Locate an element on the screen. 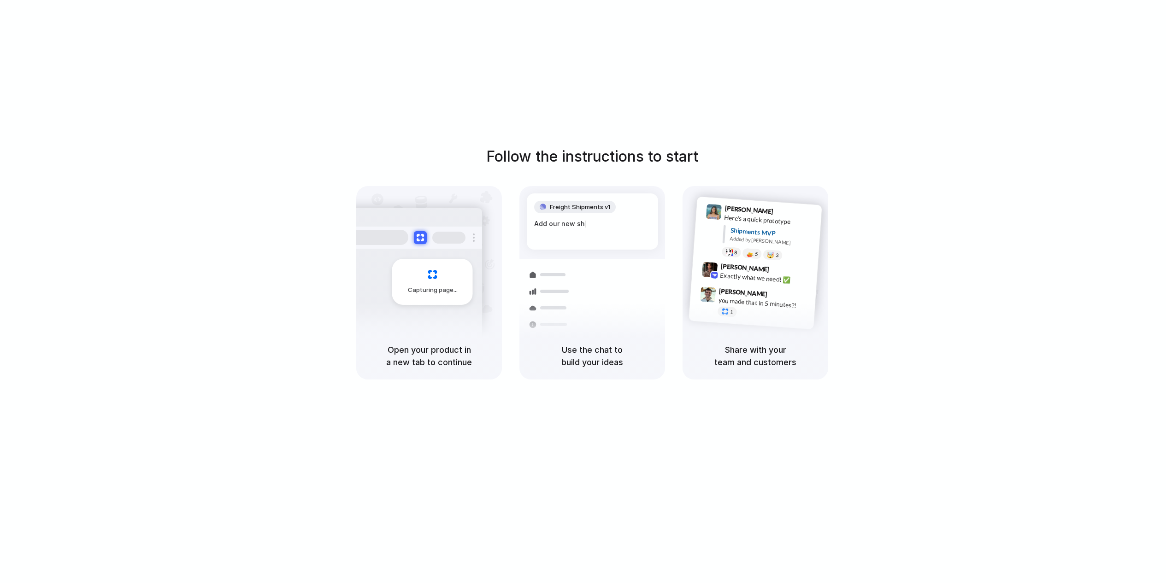 The image size is (1166, 583). span: 1 is located at coordinates (731, 312).